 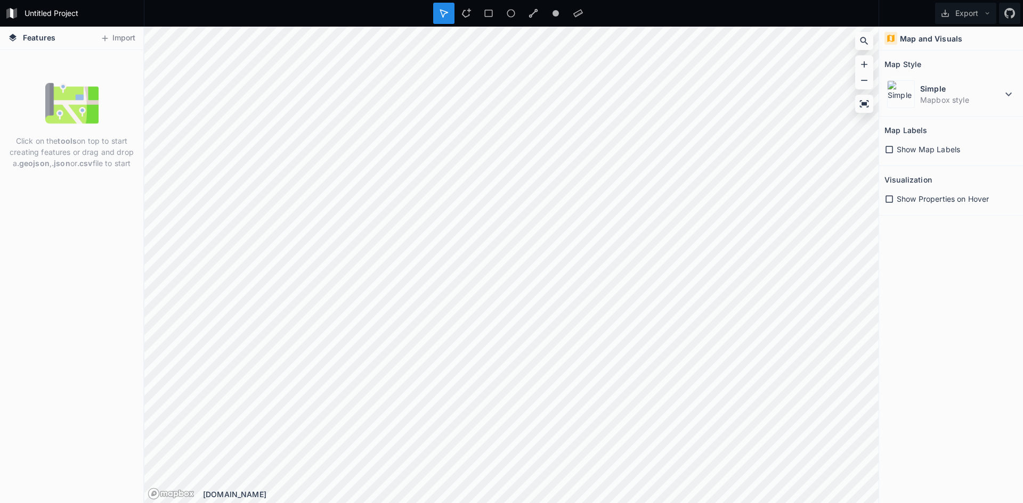 I want to click on a: Mapbox logo, so click(x=171, y=494).